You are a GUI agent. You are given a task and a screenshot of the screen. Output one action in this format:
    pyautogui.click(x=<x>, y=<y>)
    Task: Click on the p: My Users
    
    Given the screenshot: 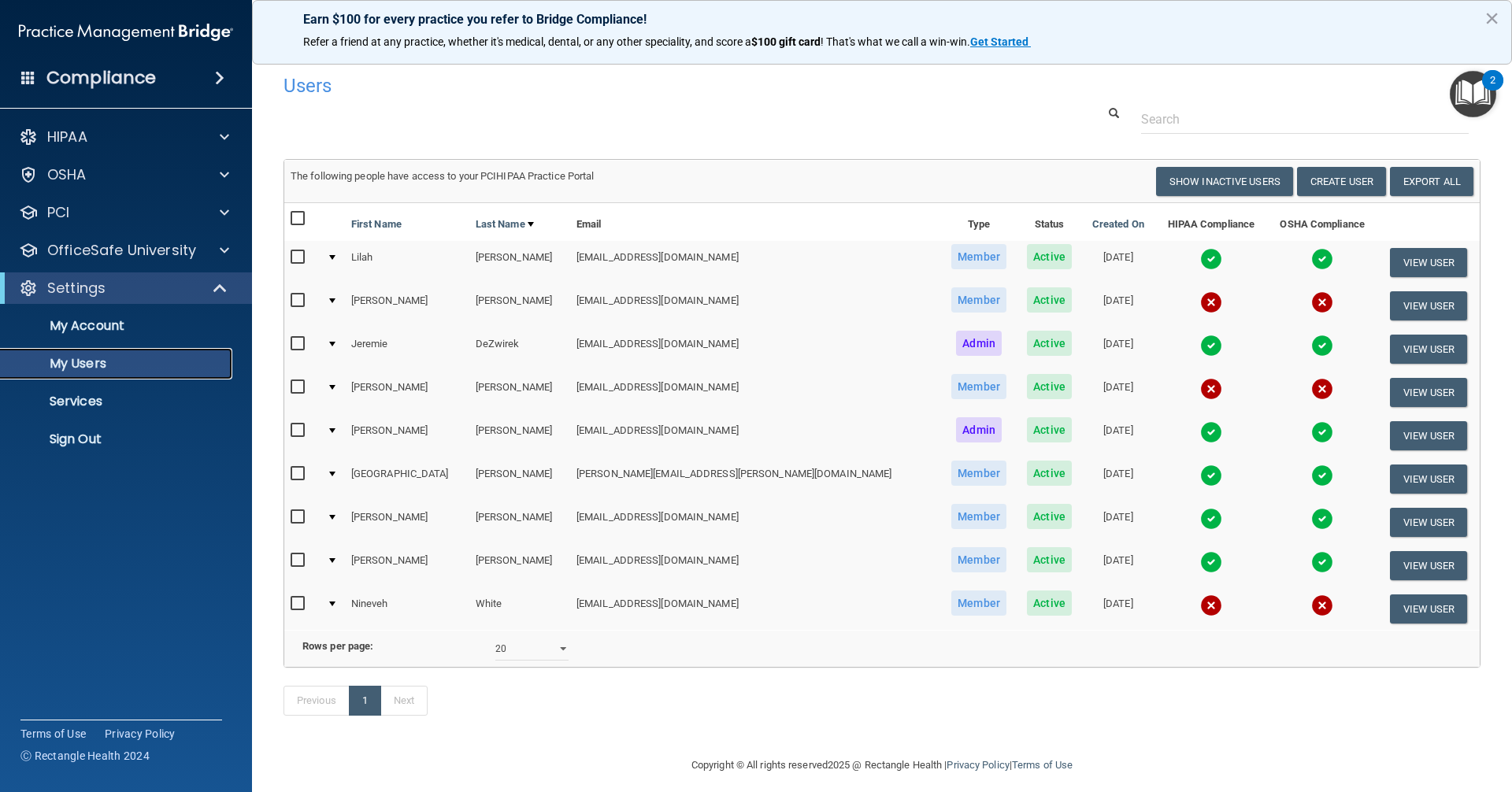 What is the action you would take?
    pyautogui.click(x=117, y=364)
    